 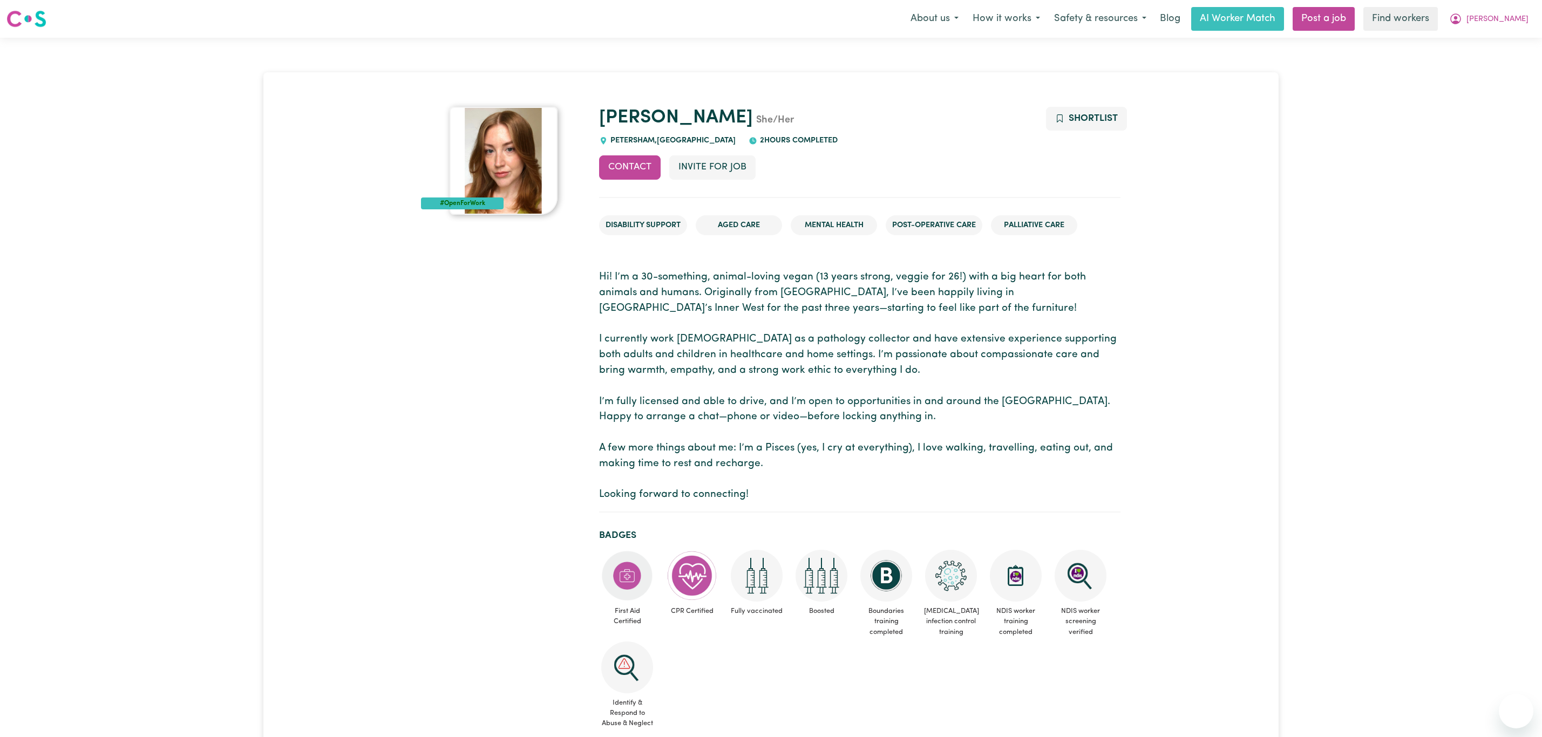 What do you see at coordinates (934, 226) in the screenshot?
I see `li: Post-operative care` at bounding box center [934, 226].